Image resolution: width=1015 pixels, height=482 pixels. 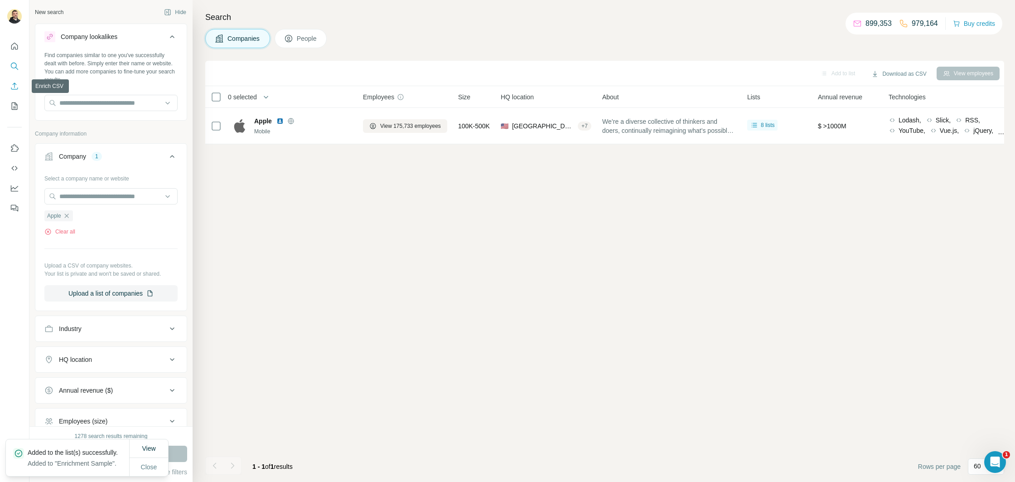 What do you see at coordinates (14, 168) in the screenshot?
I see `button: Use Surfe API` at bounding box center [14, 168].